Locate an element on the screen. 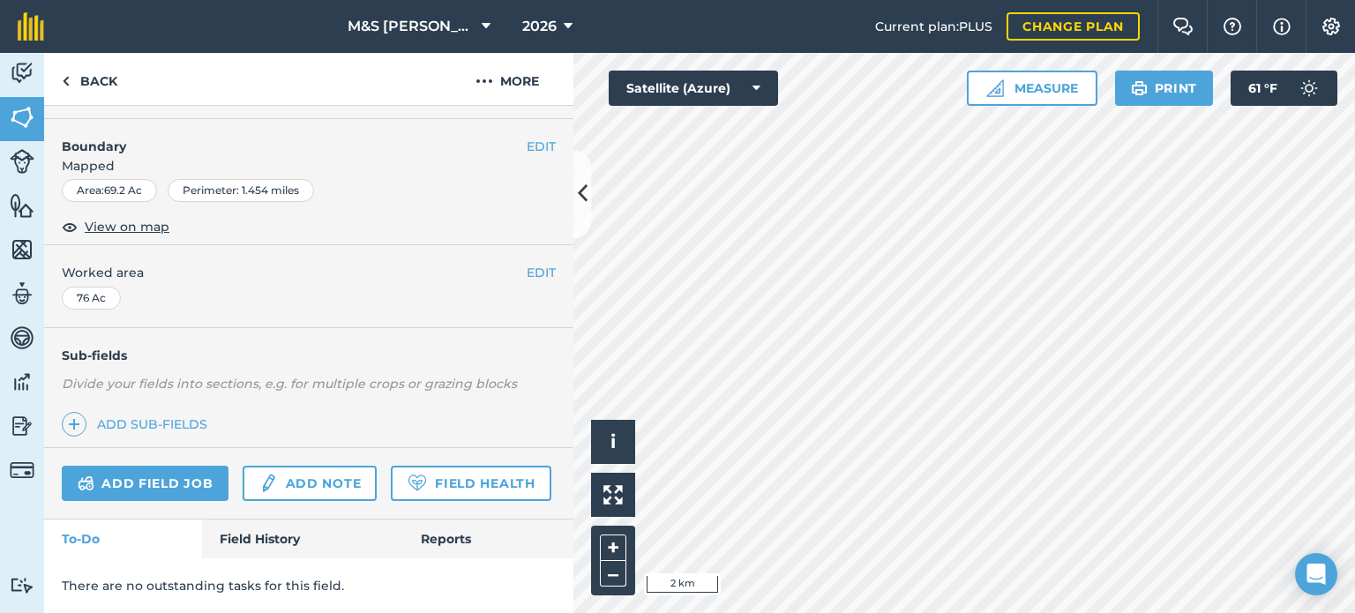 This screenshot has height=613, width=1355. img: svg+xml;base64,PHN2ZyB4bWxucz0iaHR0cDovL3d3dy53My5vcmcvMjAwMC9zdmciIHdpZHRoPSIxOCIgaGVpZ2h0PSIyNC... is located at coordinates (70, 227).